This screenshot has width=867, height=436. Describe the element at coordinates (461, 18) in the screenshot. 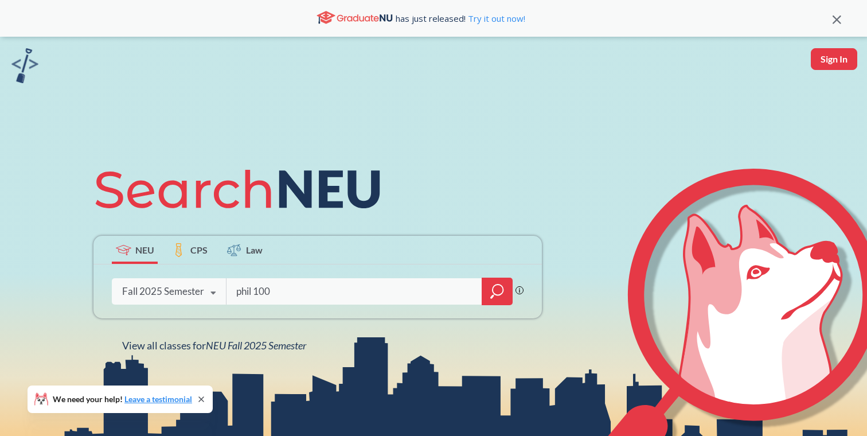

I see `span: has just released!` at that location.